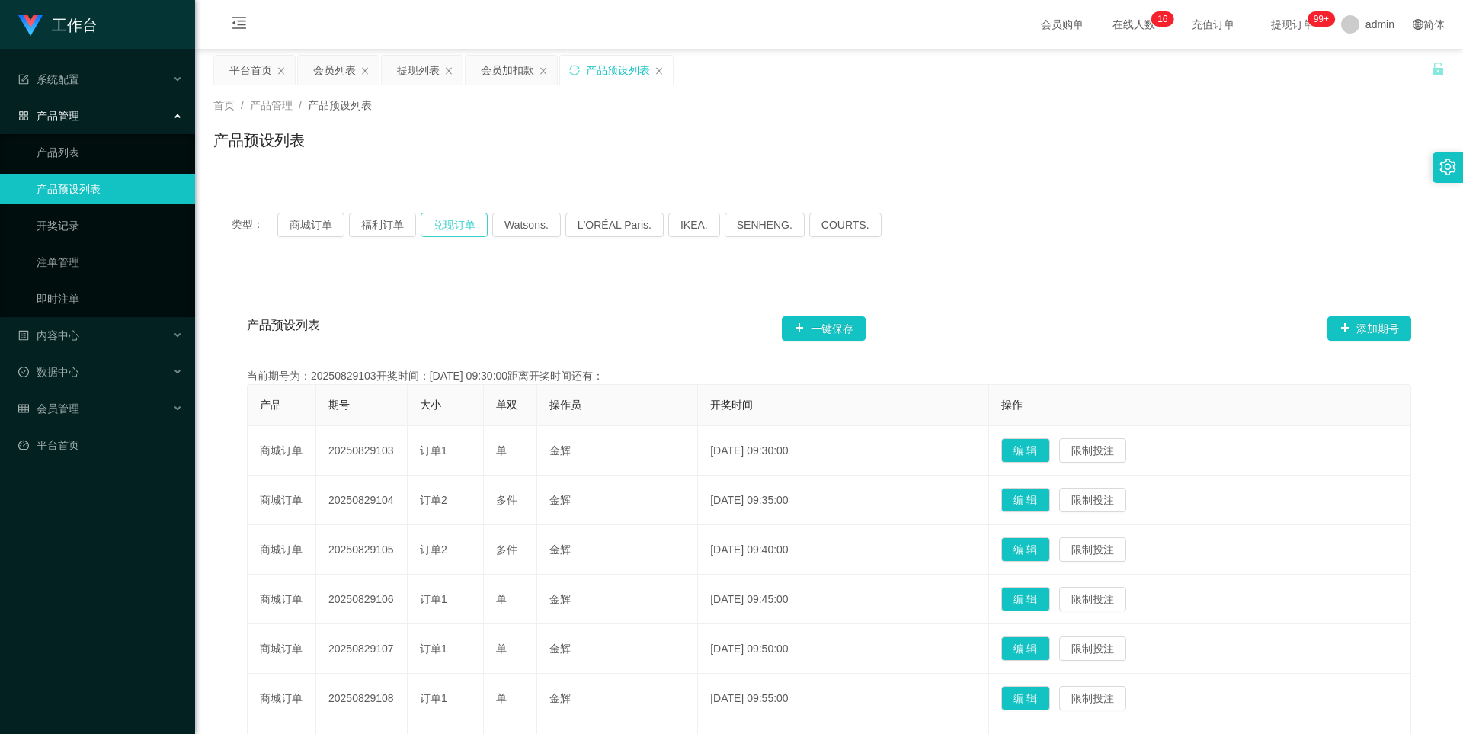 The image size is (1463, 734). What do you see at coordinates (362, 500) in the screenshot?
I see `td: 20250829104` at bounding box center [362, 500].